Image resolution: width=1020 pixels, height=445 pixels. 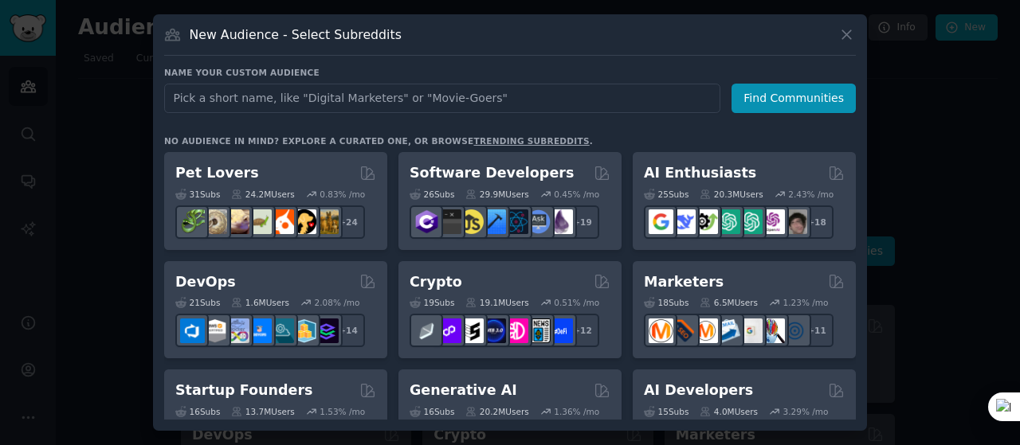 What do you see at coordinates (471, 222) in the screenshot?
I see `img: learnjavascript` at bounding box center [471, 222].